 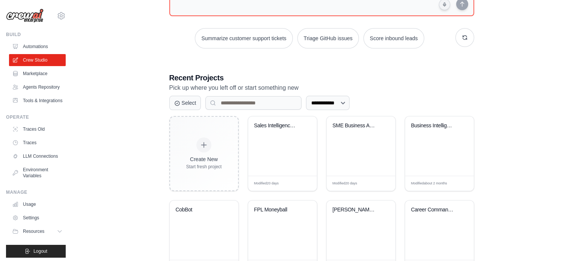 What do you see at coordinates (37, 74) in the screenshot?
I see `a: Marketplace` at bounding box center [37, 74].